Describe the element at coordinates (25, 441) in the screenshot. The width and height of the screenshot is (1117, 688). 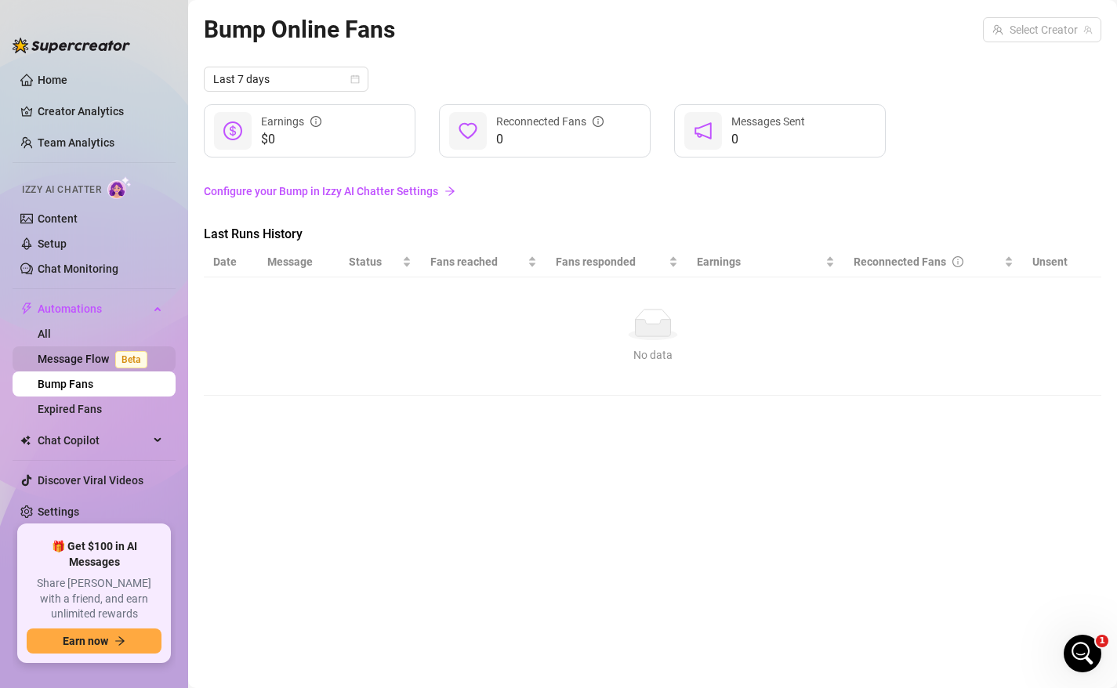
I see `img: Chat Copilot` at that location.